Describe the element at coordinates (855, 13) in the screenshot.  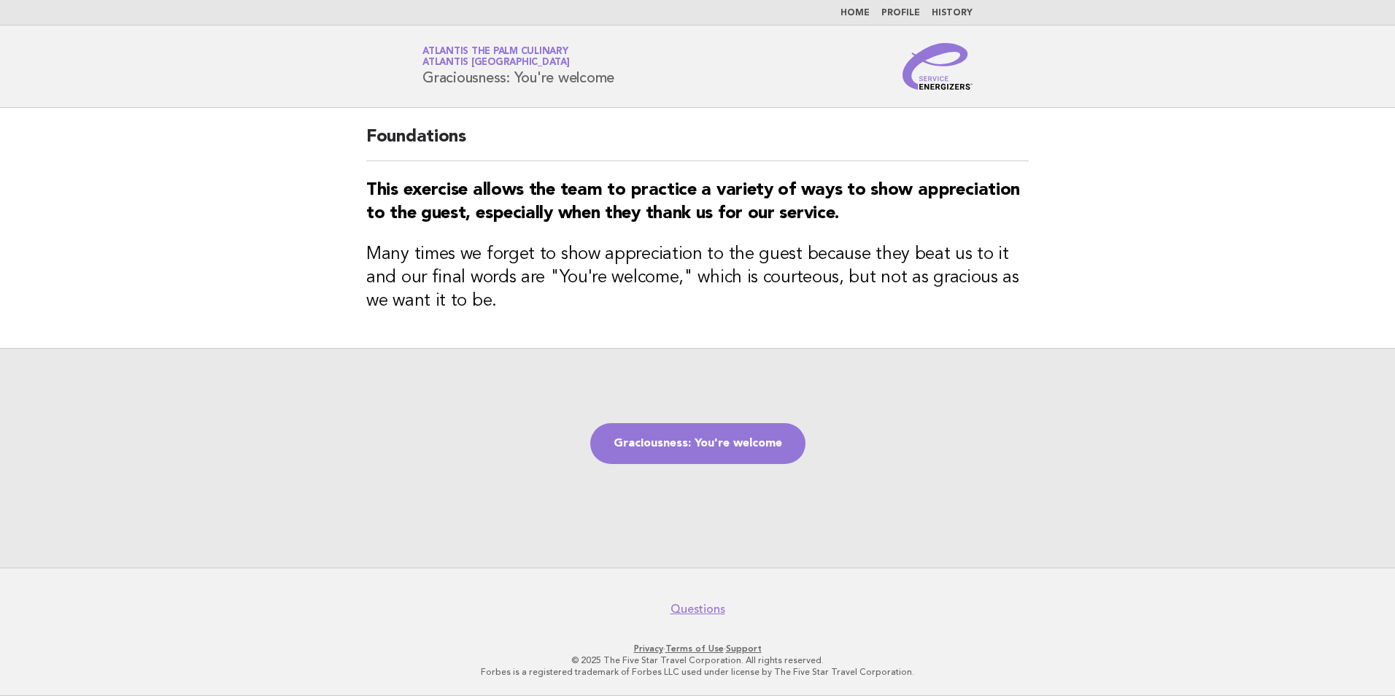
I see `a: Home` at that location.